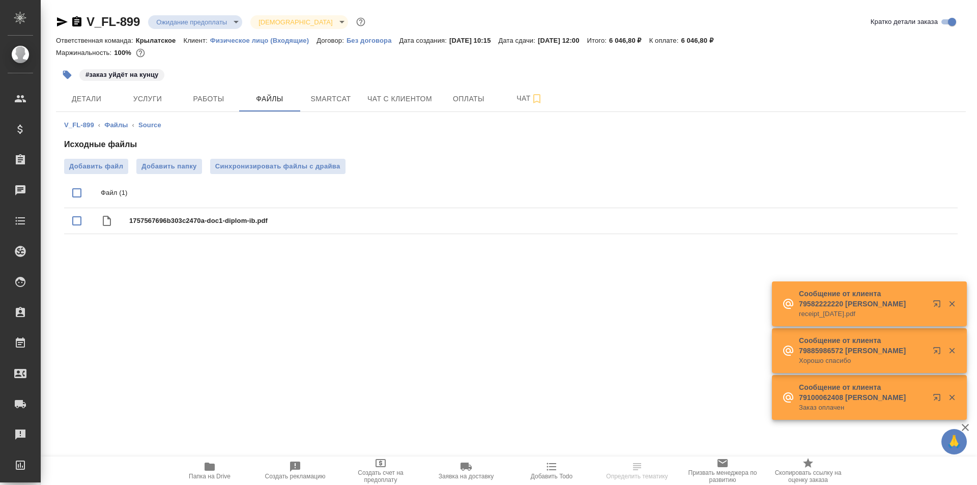 The image size is (977, 485). Describe the element at coordinates (85, 52) in the screenshot. I see `p: Маржинальность:` at that location.